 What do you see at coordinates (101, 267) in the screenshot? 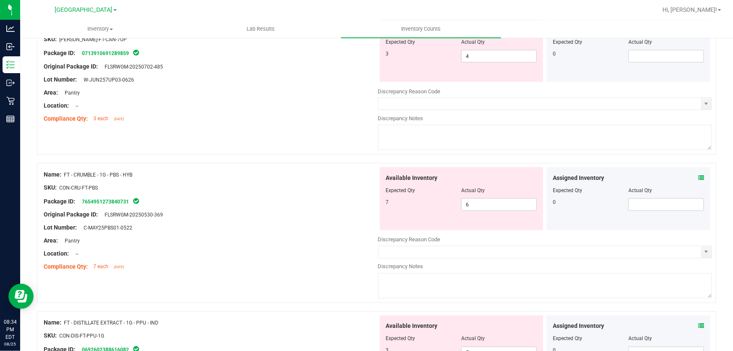
I see `span: 7 each` at bounding box center [101, 267].